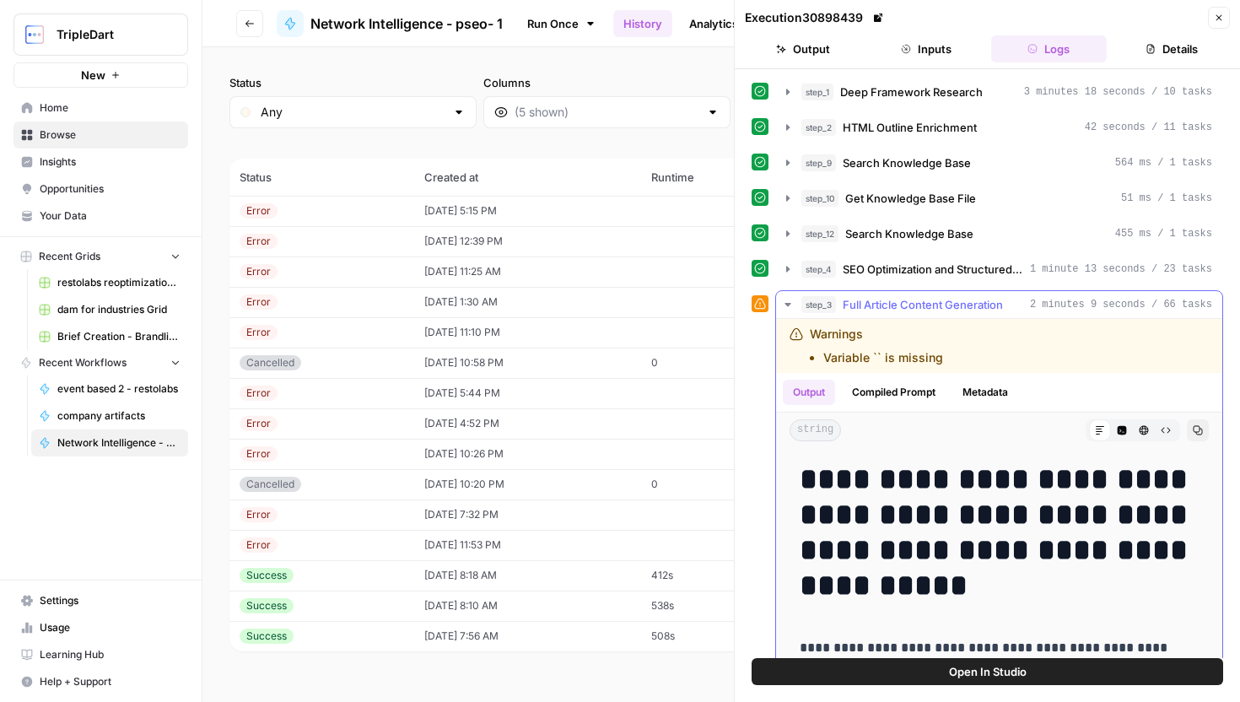  I want to click on span: Usage, so click(110, 628).